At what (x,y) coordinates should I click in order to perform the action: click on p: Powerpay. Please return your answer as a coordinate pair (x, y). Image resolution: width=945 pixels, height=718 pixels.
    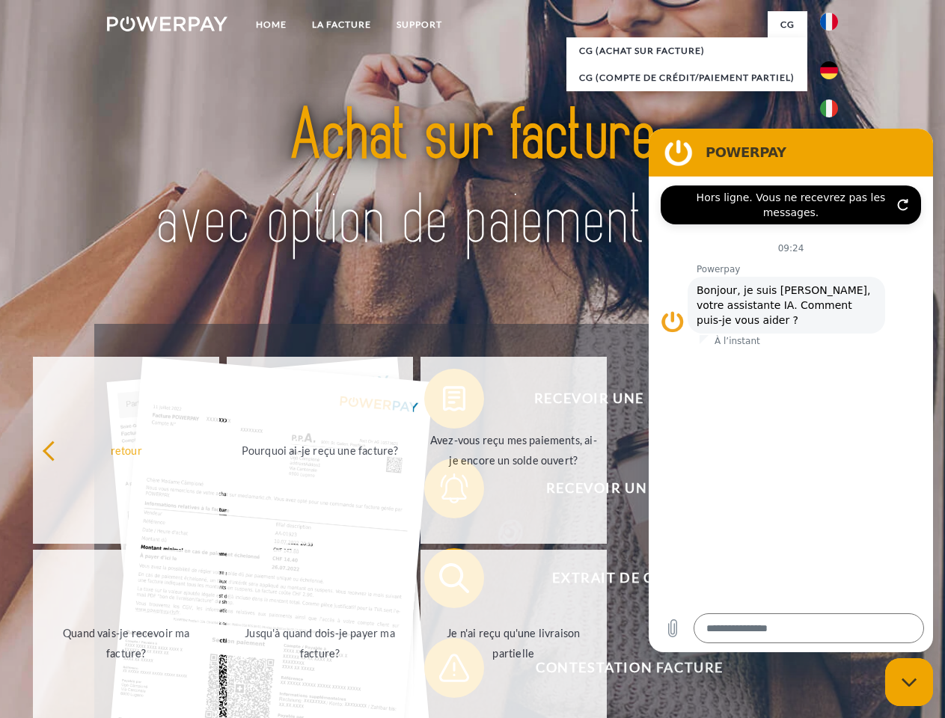
    Looking at the image, I should click on (166, 141).